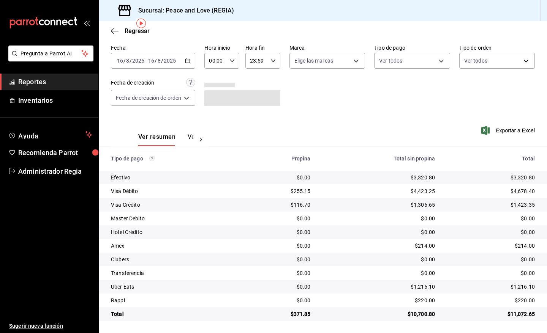  What do you see at coordinates (173, 246) in the screenshot?
I see `div: Amex` at bounding box center [173, 246].